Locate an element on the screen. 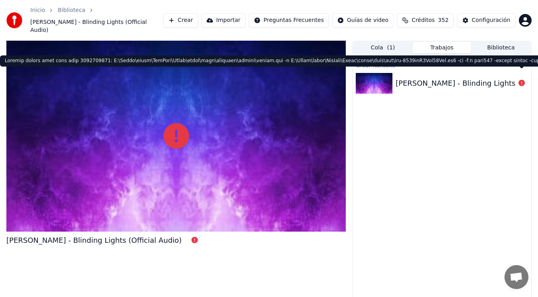  img: youka is located at coordinates (14, 20).